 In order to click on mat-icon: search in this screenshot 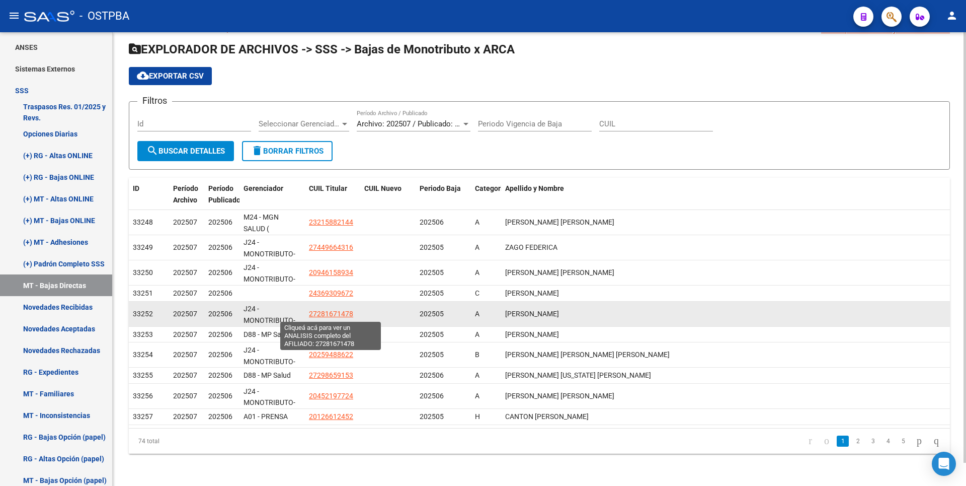, I will do `click(152, 150)`.